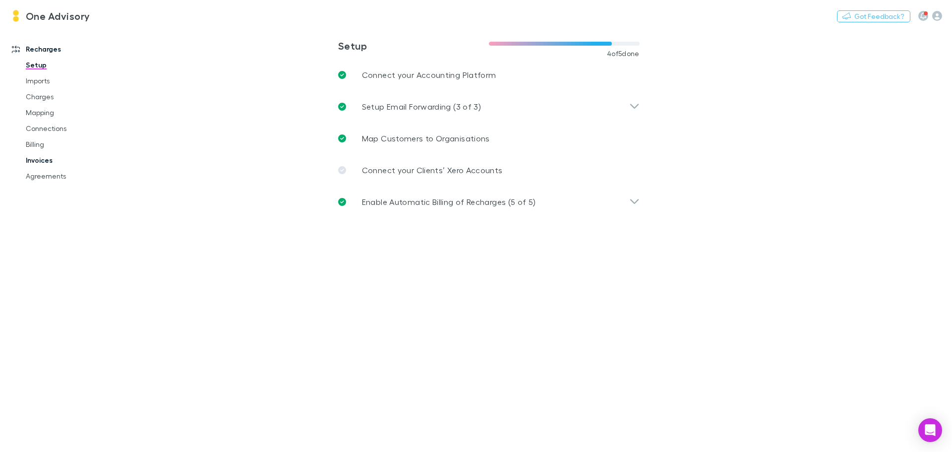 The width and height of the screenshot is (952, 452). What do you see at coordinates (449, 202) in the screenshot?
I see `p: Enable Automatic Billing of Recharges (5 of 5)` at bounding box center [449, 202].